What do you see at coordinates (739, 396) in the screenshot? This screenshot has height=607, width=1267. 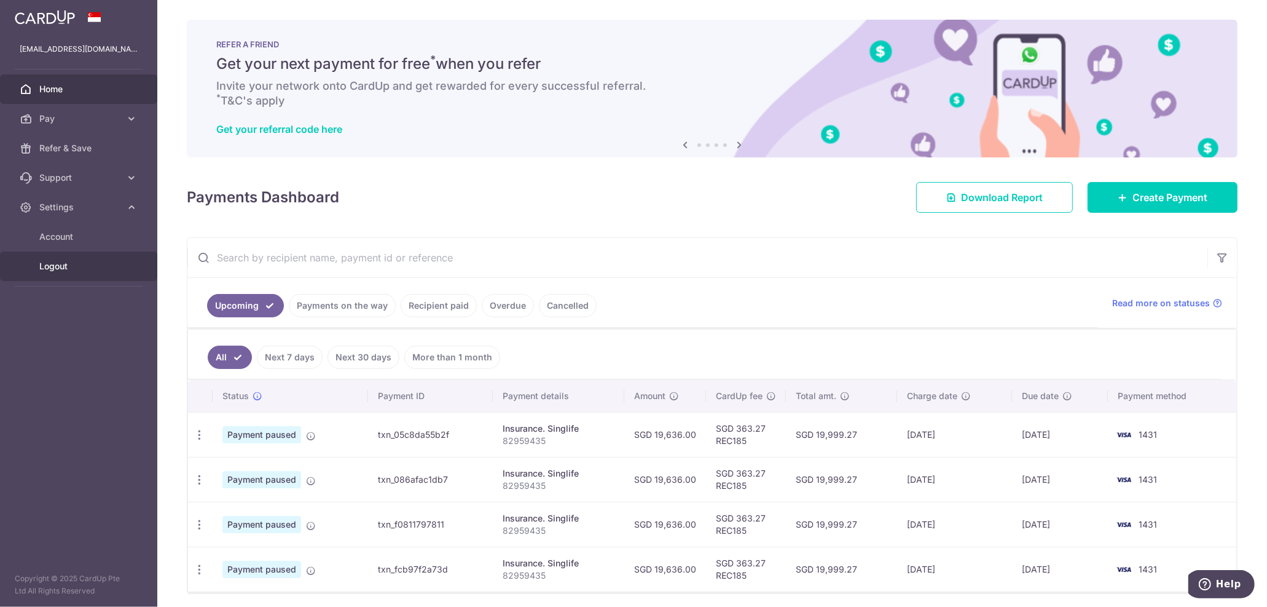 I see `span: CardUp fee` at bounding box center [739, 396].